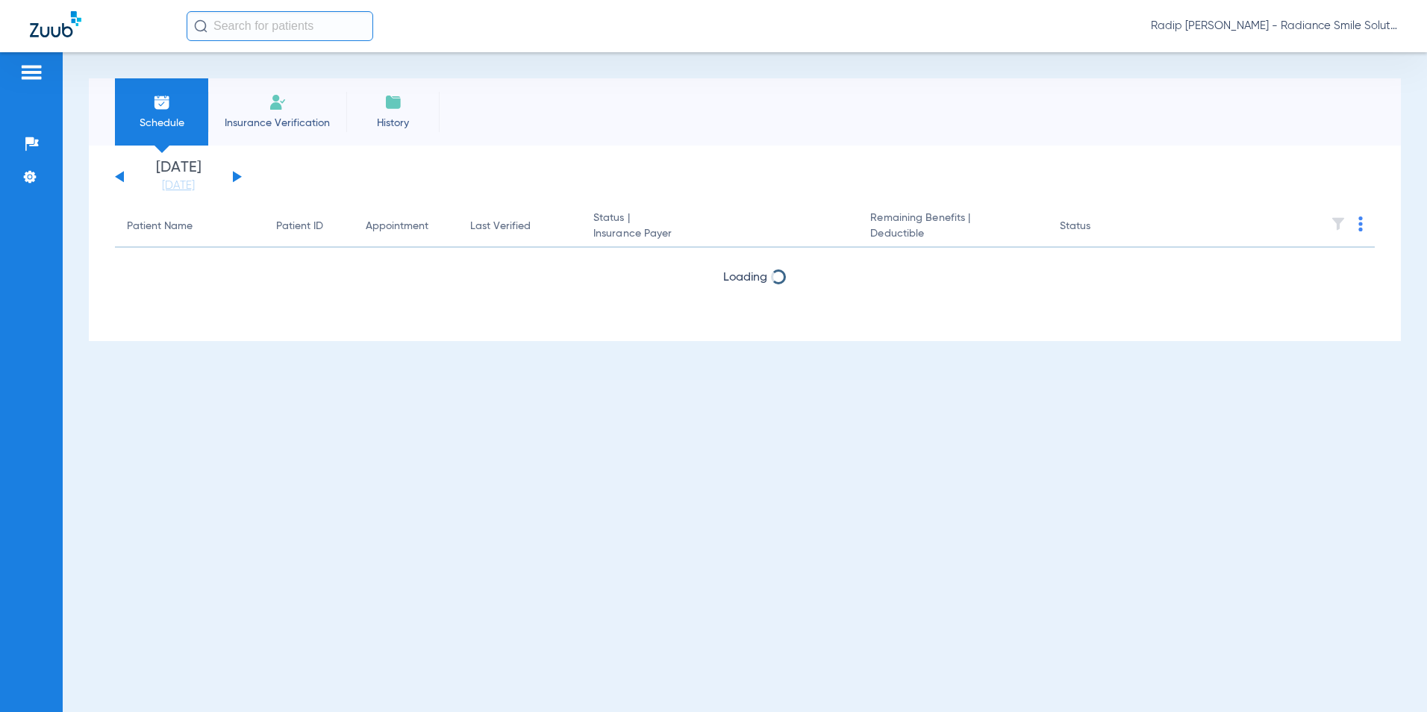 This screenshot has width=1427, height=712. Describe the element at coordinates (719, 227) in the screenshot. I see `th: Status |` at that location.